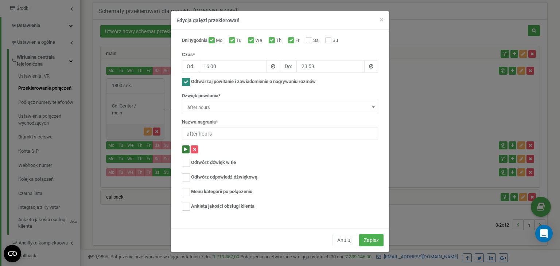  Describe the element at coordinates (371, 240) in the screenshot. I see `button: Zapisz` at that location.